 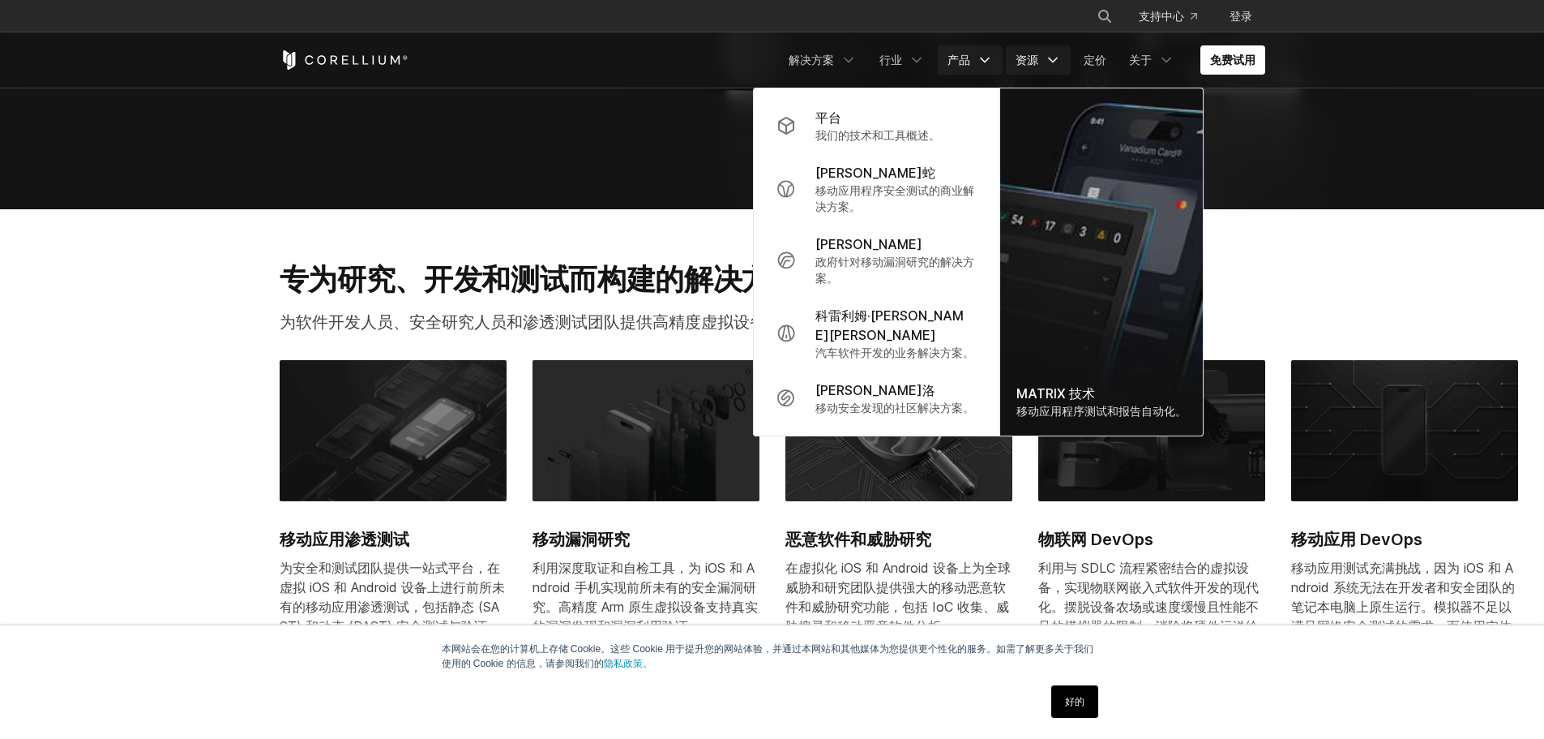 What do you see at coordinates (959, 59) in the screenshot?
I see `font: 产品` at bounding box center [959, 59].